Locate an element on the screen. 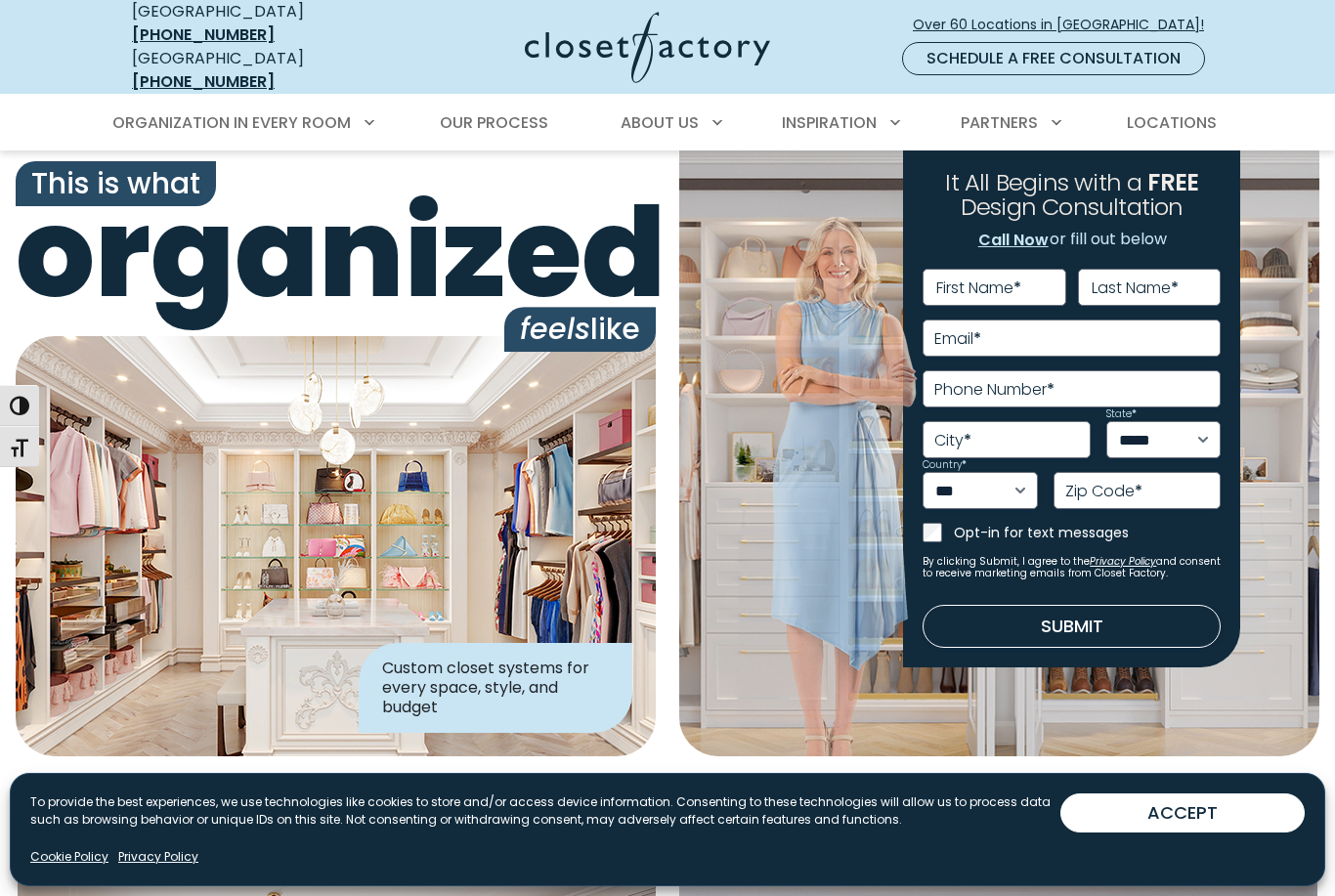 Image resolution: width=1335 pixels, height=896 pixels. span: Our Process is located at coordinates (493, 122).